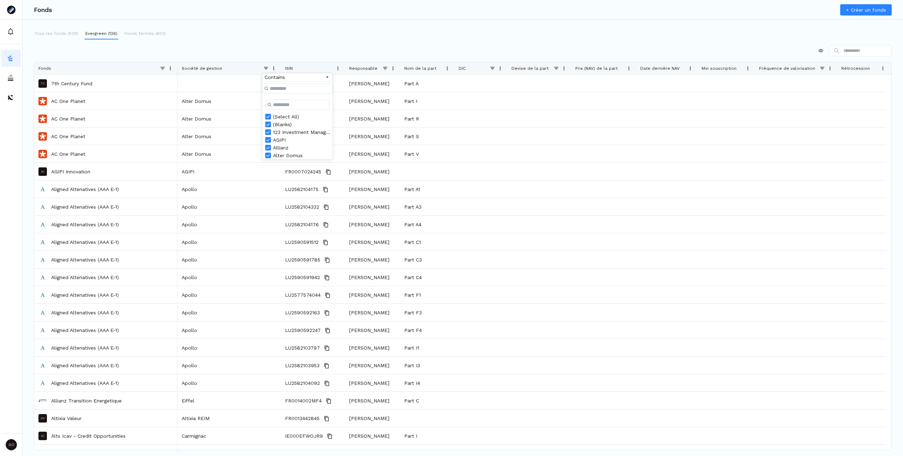 The width and height of the screenshot is (903, 456). What do you see at coordinates (229, 401) in the screenshot?
I see `div: Eiffel` at bounding box center [229, 401].